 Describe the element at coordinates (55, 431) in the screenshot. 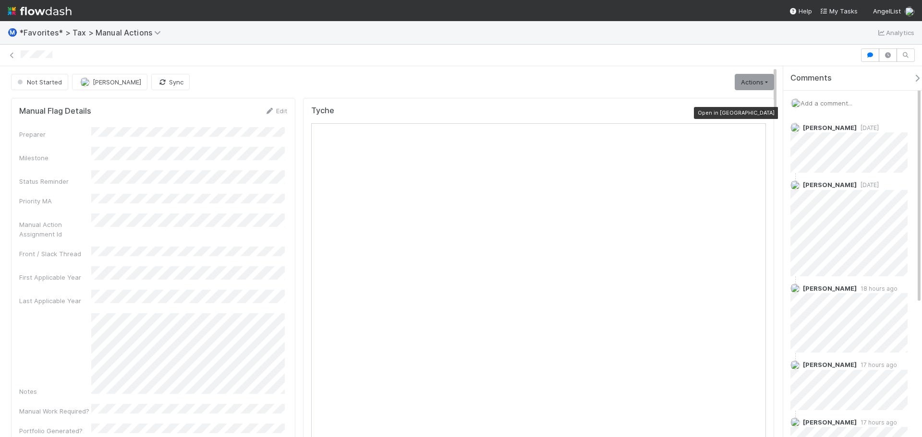

I see `div: Portfolio Generated?` at that location.